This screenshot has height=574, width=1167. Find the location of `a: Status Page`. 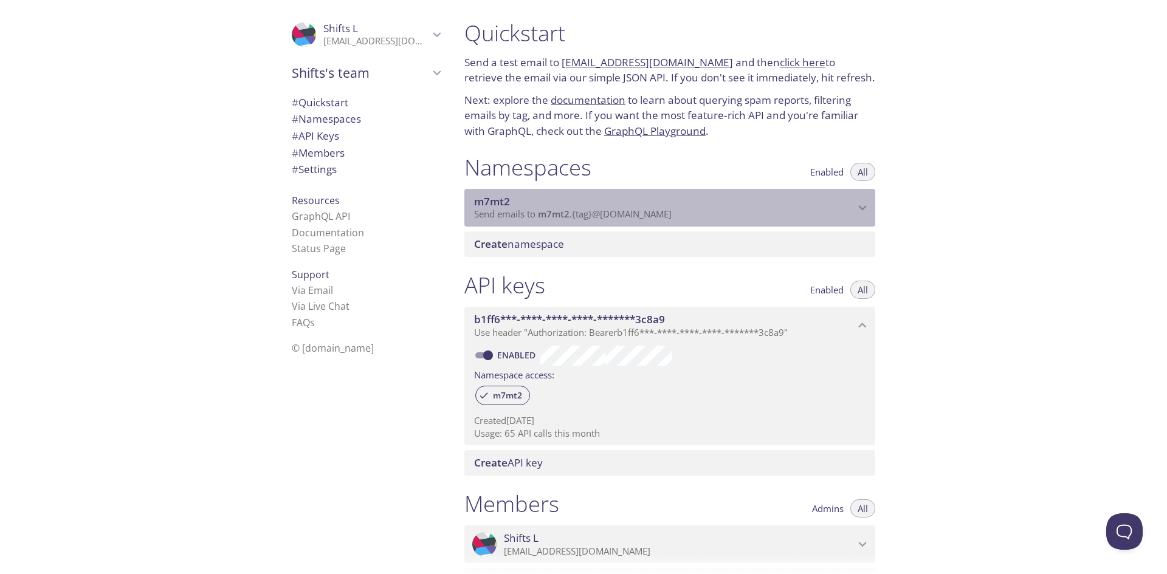

a: Status Page is located at coordinates (318, 249).